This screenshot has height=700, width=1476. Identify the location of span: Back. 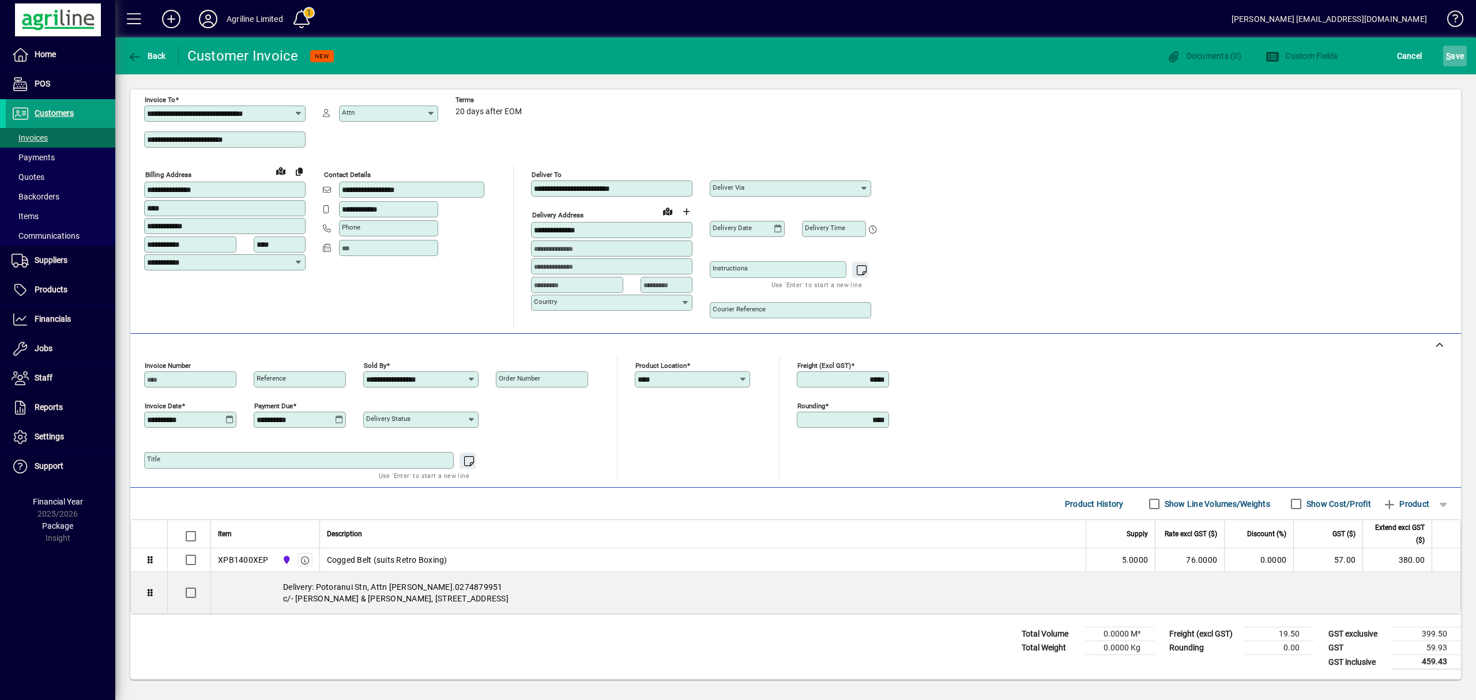
(146, 56).